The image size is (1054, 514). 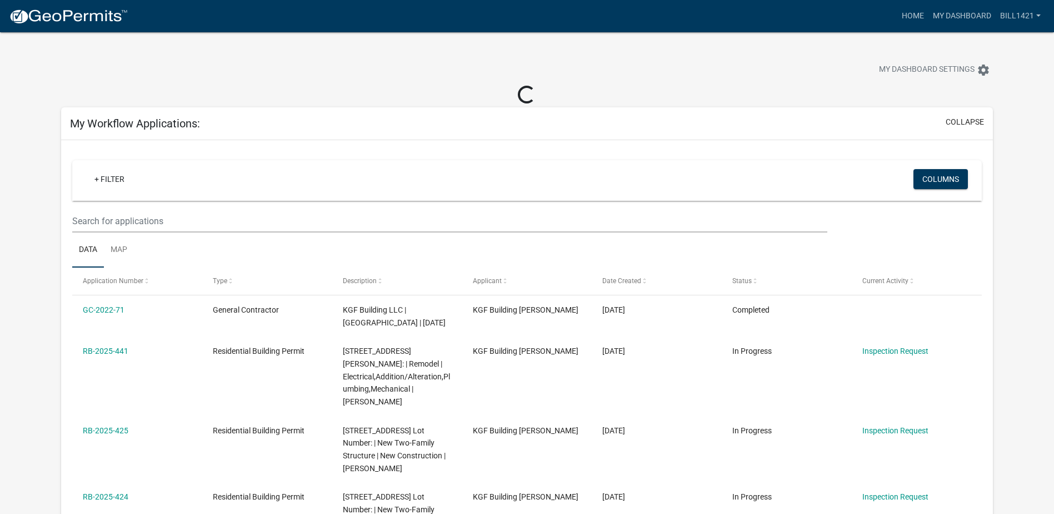 What do you see at coordinates (394, 316) in the screenshot?
I see `span: KGF Building LLC | KGF Building | 05/02/2026` at bounding box center [394, 316].